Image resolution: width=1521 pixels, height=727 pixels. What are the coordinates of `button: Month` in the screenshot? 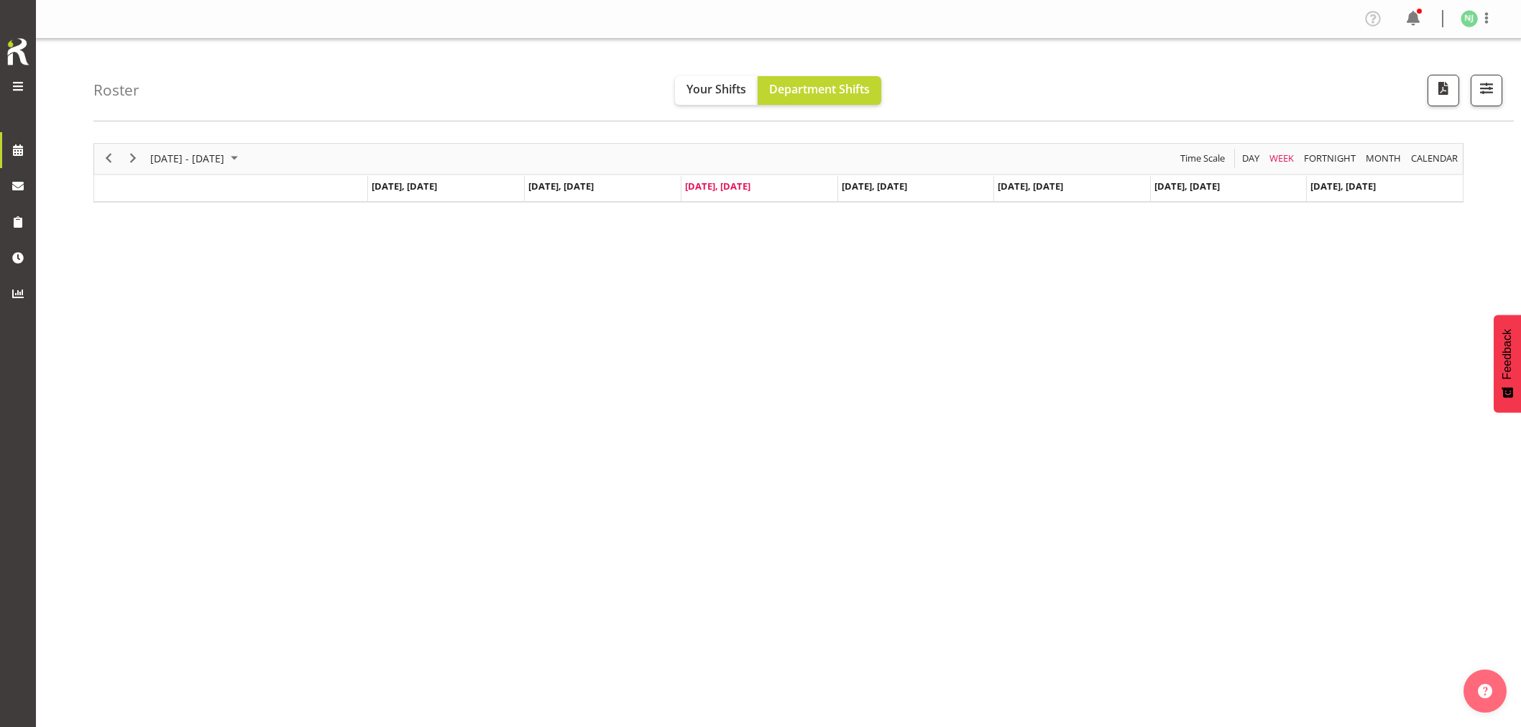 It's located at (1435, 158).